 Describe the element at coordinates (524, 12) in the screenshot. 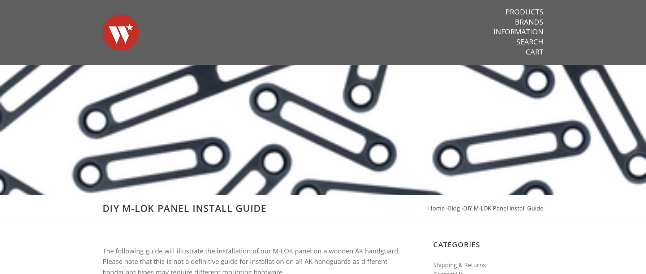

I see `a: Products` at that location.